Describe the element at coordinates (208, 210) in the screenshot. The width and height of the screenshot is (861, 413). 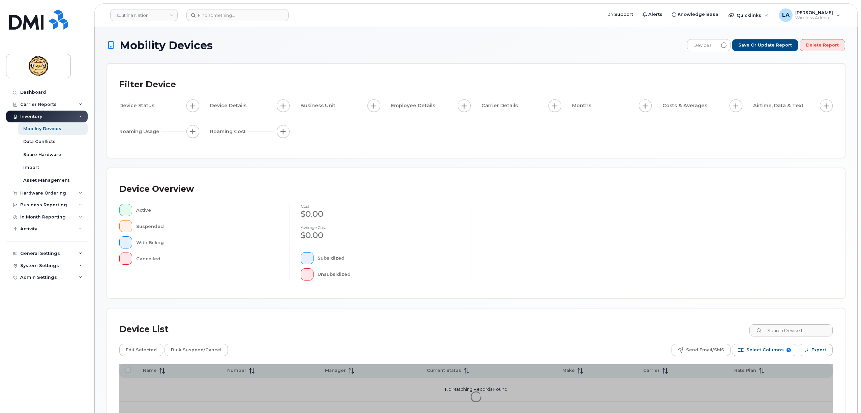
I see `div: Active` at that location.